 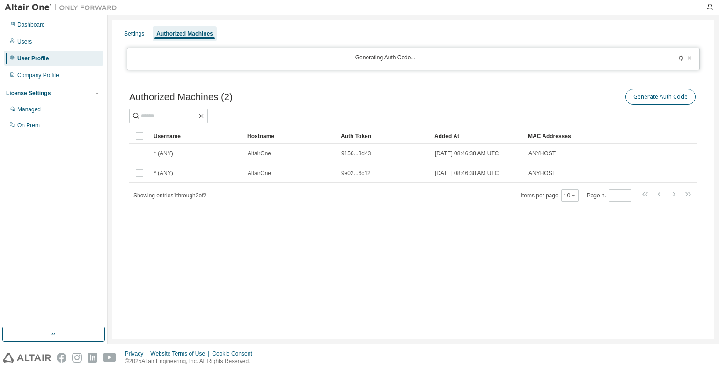 I want to click on span: Items per page, so click(x=550, y=196).